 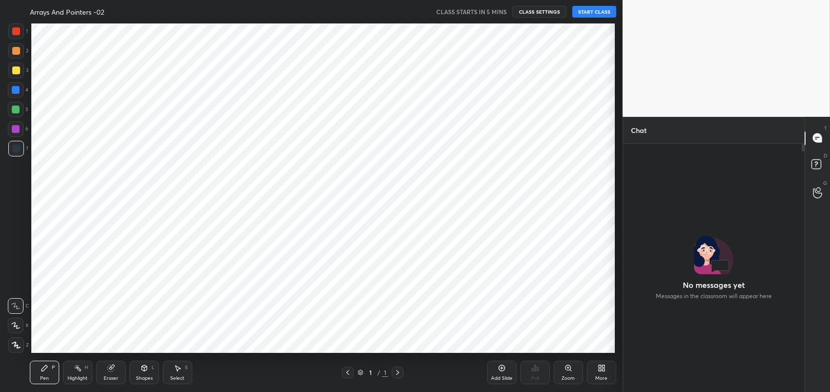 What do you see at coordinates (19, 345) in the screenshot?
I see `div: Z` at bounding box center [19, 345].